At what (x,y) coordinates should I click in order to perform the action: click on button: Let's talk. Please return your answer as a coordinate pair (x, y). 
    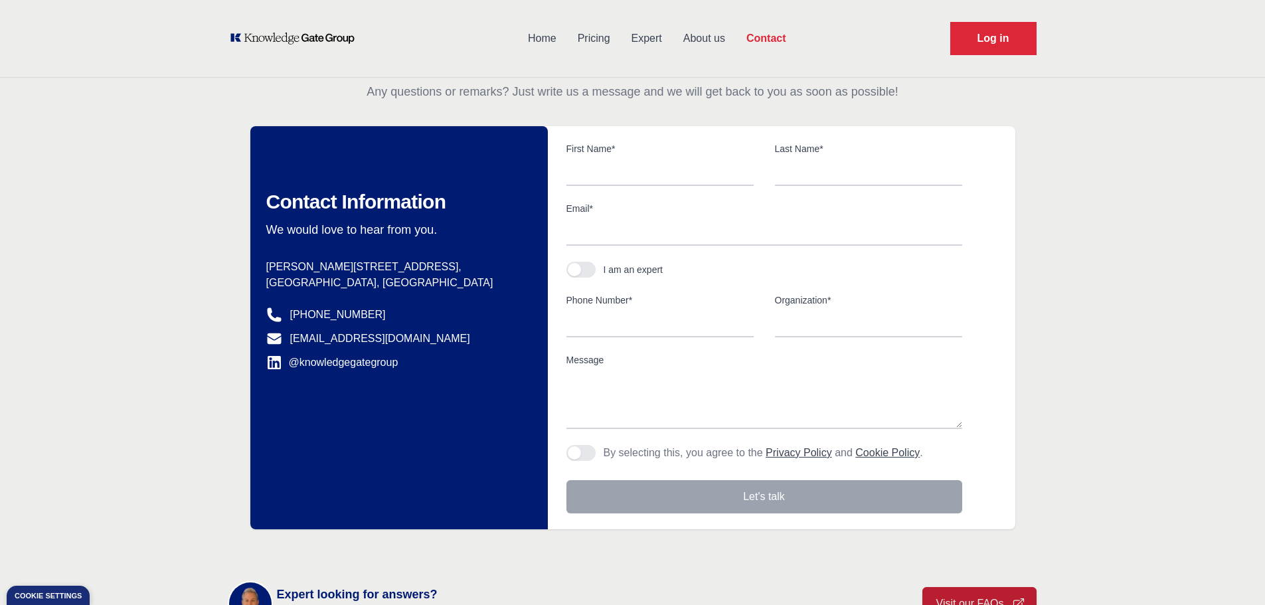
    Looking at the image, I should click on (765, 497).